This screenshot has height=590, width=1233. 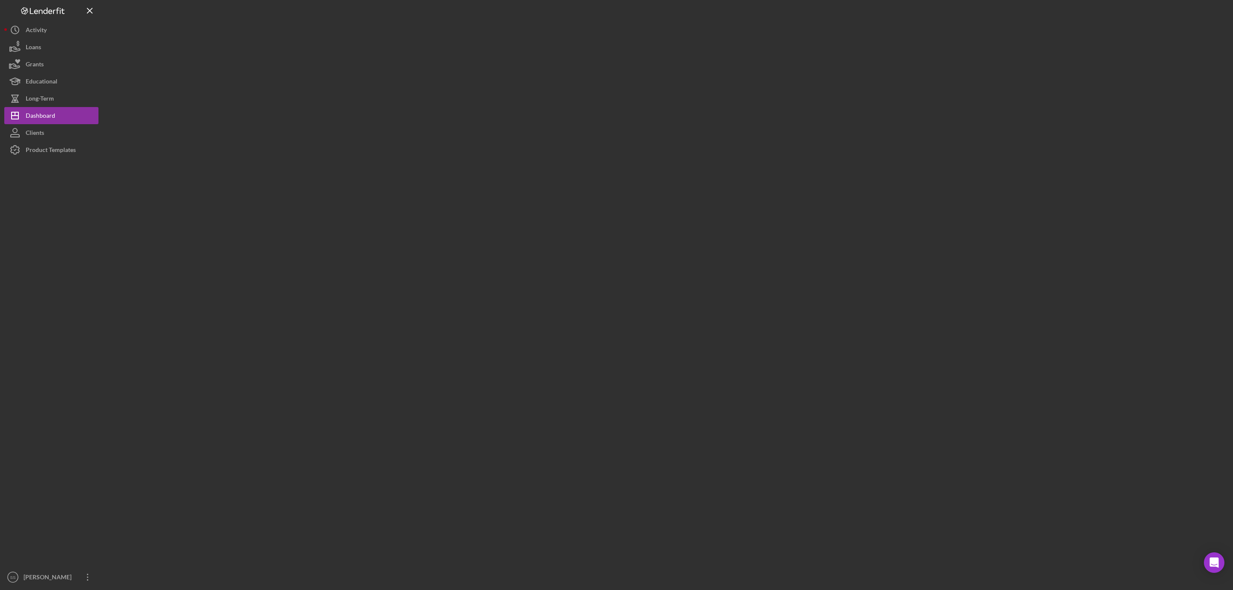 What do you see at coordinates (51, 150) in the screenshot?
I see `a: Product Templates` at bounding box center [51, 150].